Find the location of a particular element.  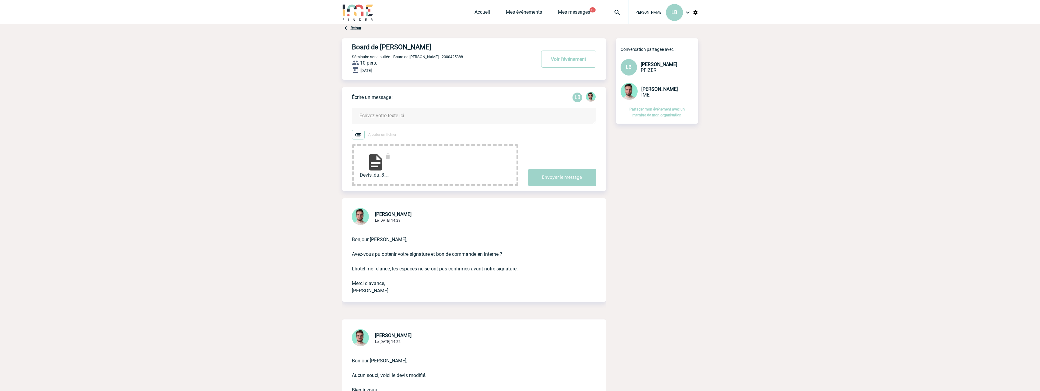

img: file-document.svg is located at coordinates (376, 162).